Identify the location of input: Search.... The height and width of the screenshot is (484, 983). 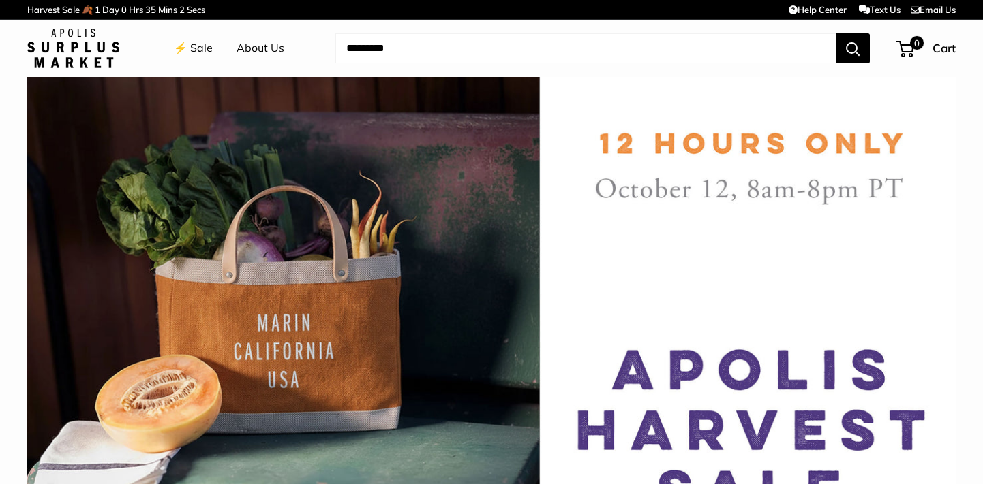
(585, 48).